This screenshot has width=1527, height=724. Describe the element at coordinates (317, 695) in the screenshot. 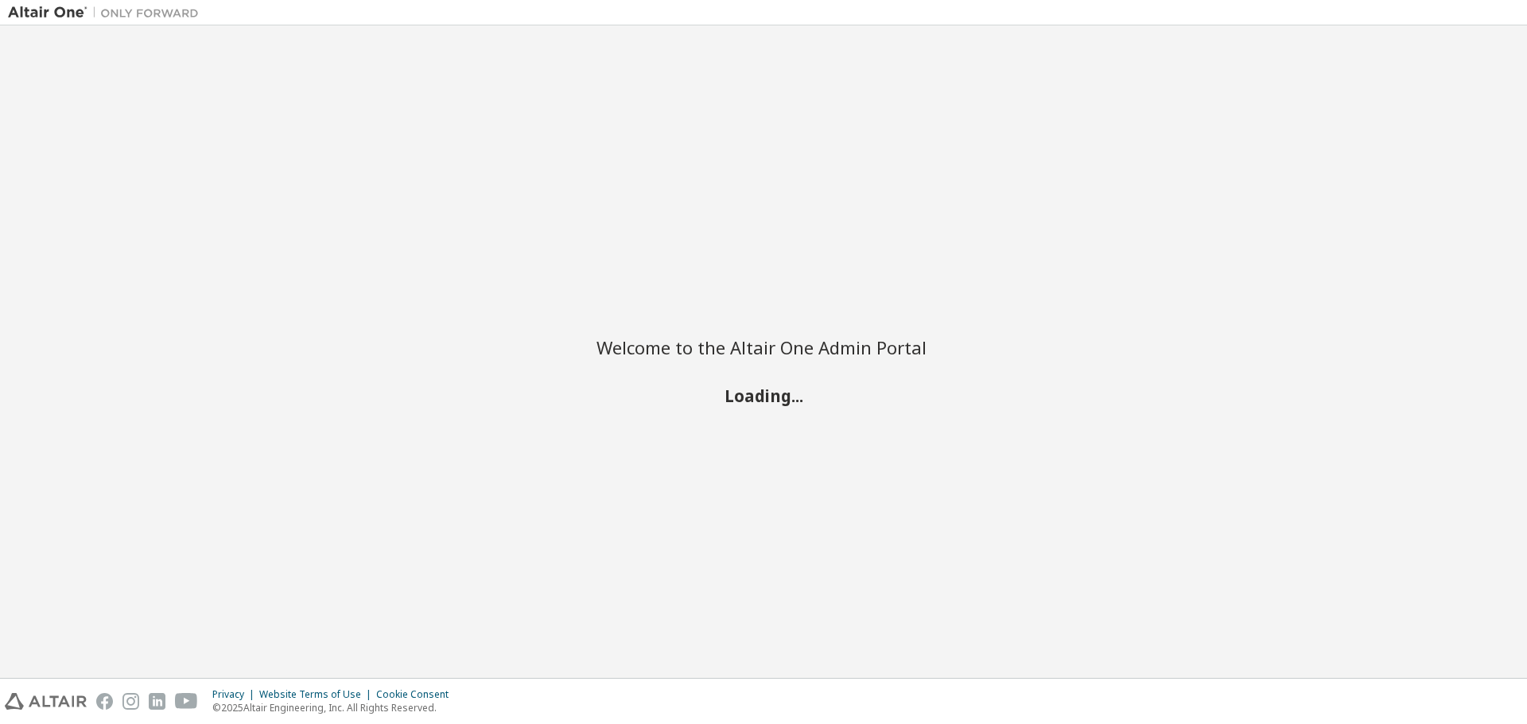

I see `div: Website Terms of Use` at that location.